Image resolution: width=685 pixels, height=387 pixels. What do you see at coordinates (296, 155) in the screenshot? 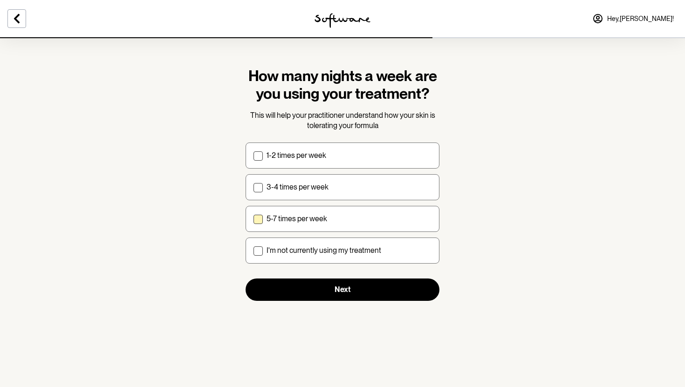
I see `p: 1-2 times per week` at bounding box center [296, 155].